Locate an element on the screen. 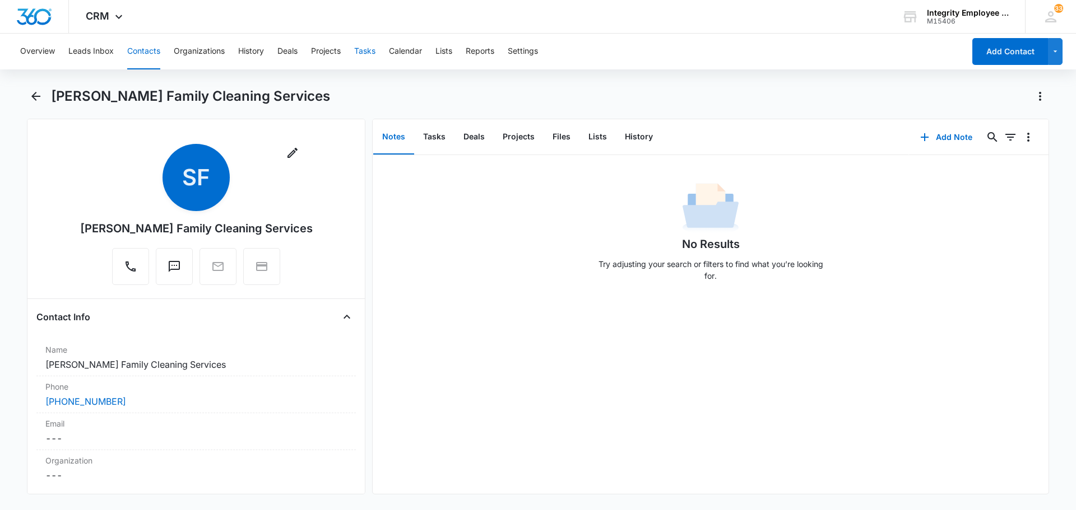 The image size is (1076, 510). button: Actions is located at coordinates (1040, 96).